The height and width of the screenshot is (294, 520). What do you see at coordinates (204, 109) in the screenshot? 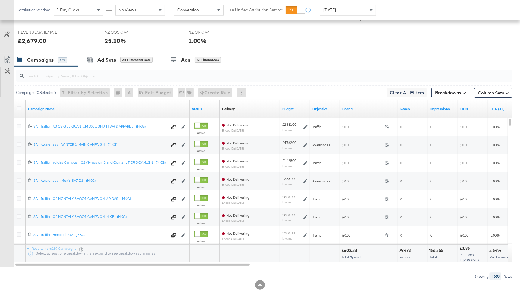
I see `a: Shows the current state of your Ad Campaign.` at bounding box center [204, 109].